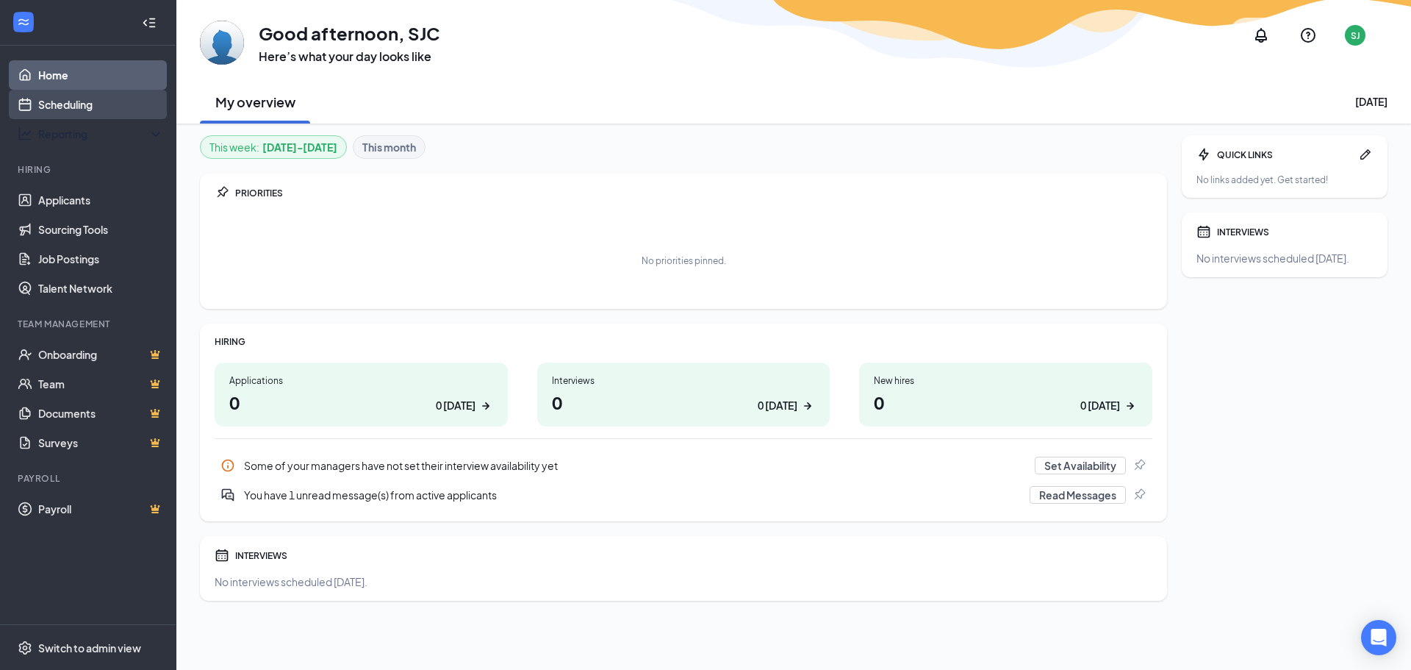  I want to click on a: OnboardingCrown, so click(101, 354).